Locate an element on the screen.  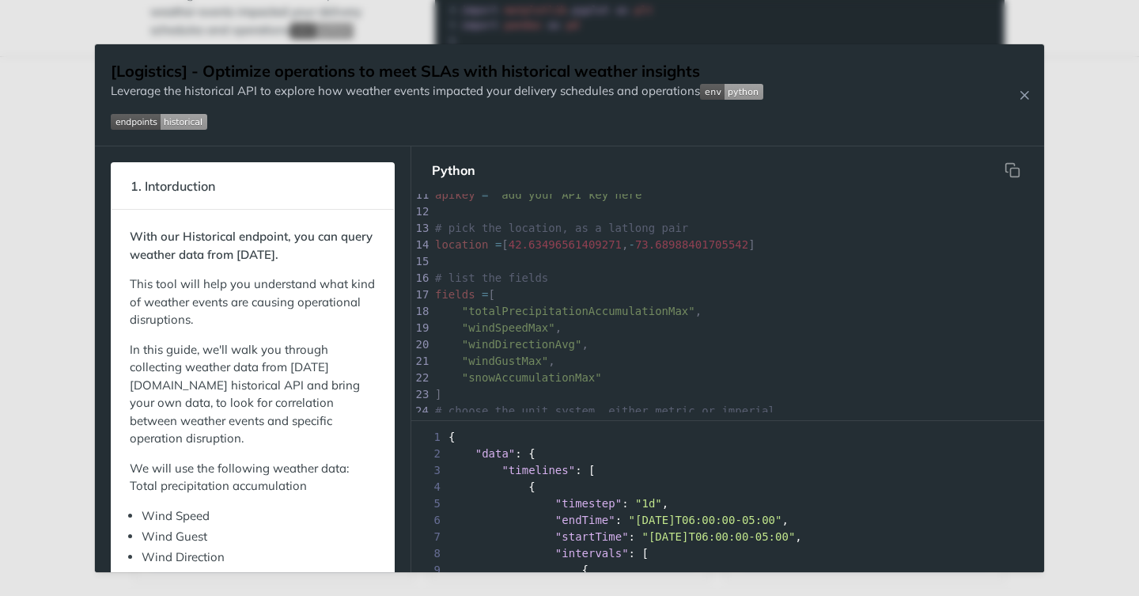
div: 12 is located at coordinates (420, 211).